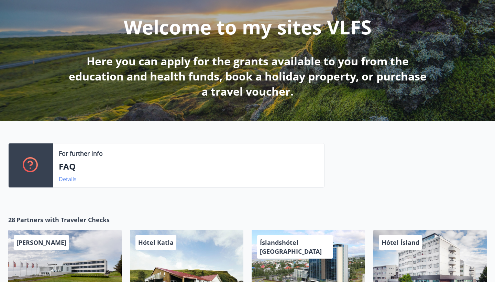  I want to click on a: Details, so click(68, 179).